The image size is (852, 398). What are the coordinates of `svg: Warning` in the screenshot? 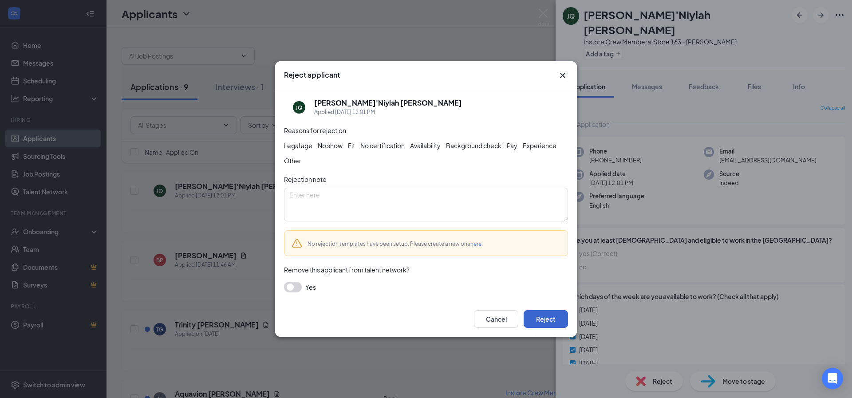 It's located at (297, 243).